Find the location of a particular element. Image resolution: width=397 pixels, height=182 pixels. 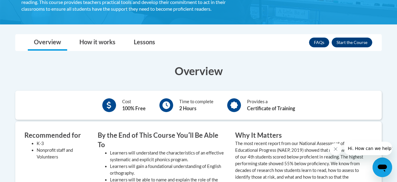

b: Certificate of Training is located at coordinates (271, 108).